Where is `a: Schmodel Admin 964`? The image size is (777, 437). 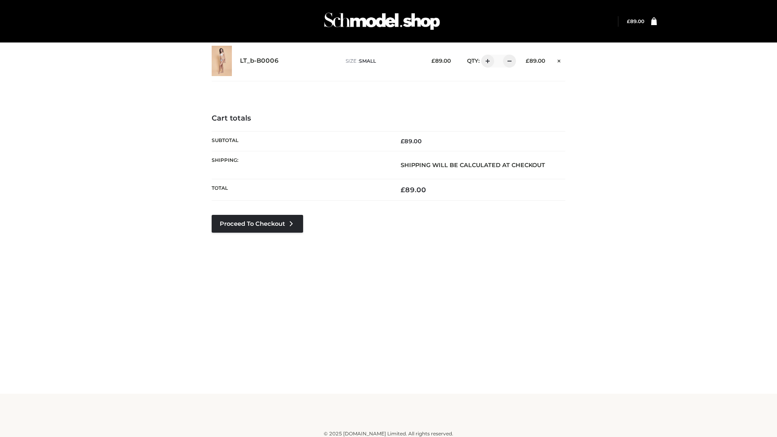
a: Schmodel Admin 964 is located at coordinates (382, 21).